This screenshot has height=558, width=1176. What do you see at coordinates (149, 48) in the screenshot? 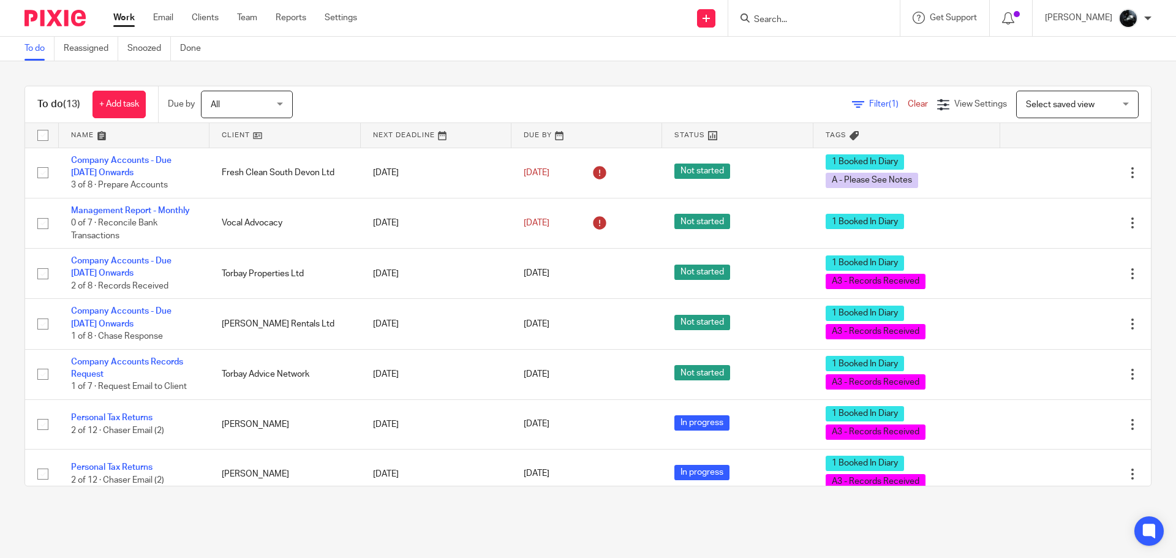
I see `a: Snoozed` at bounding box center [149, 48].